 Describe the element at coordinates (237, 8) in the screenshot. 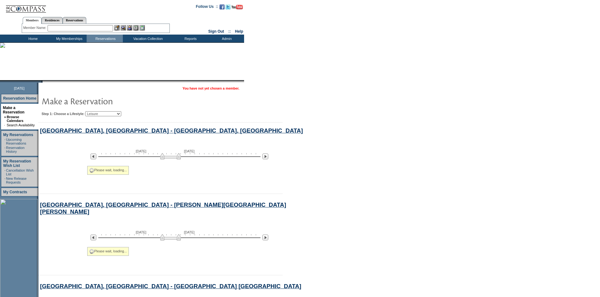

I see `a: Subscribe to our YouTube Channel` at that location.